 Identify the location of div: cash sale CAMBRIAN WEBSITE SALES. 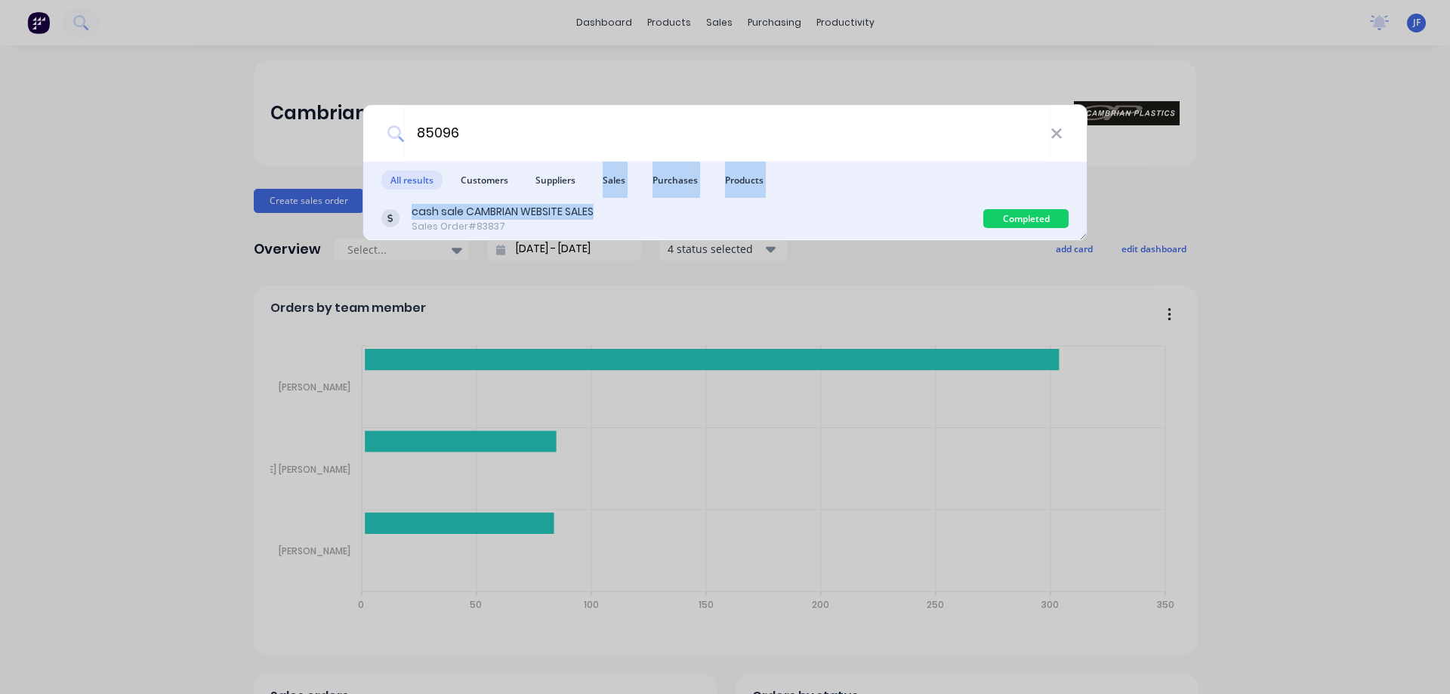
(502, 211).